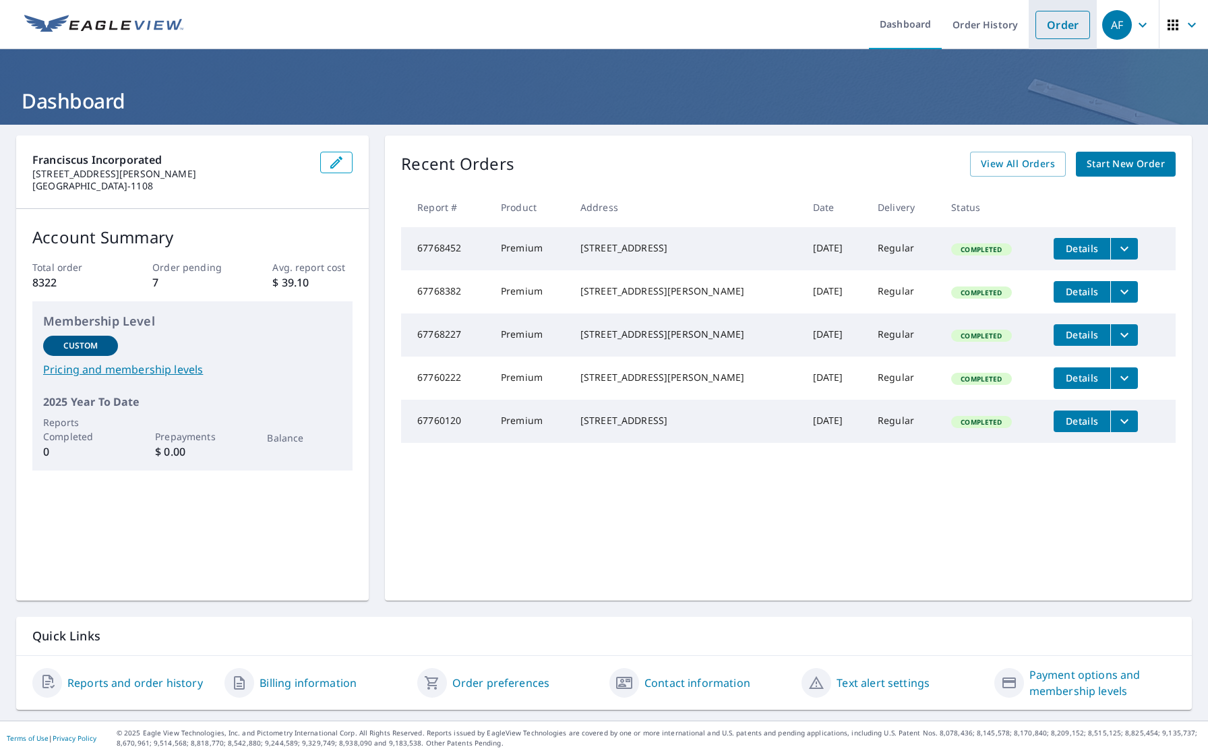  What do you see at coordinates (304, 438) in the screenshot?
I see `p: Balance` at bounding box center [304, 438].